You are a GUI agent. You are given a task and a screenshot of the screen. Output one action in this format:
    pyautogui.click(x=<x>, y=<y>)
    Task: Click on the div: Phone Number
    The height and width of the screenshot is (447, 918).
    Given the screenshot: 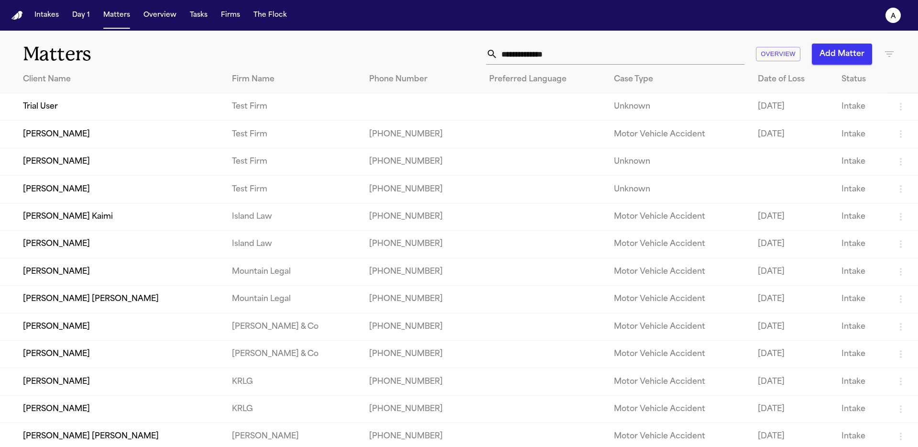 What is the action you would take?
    pyautogui.click(x=421, y=79)
    